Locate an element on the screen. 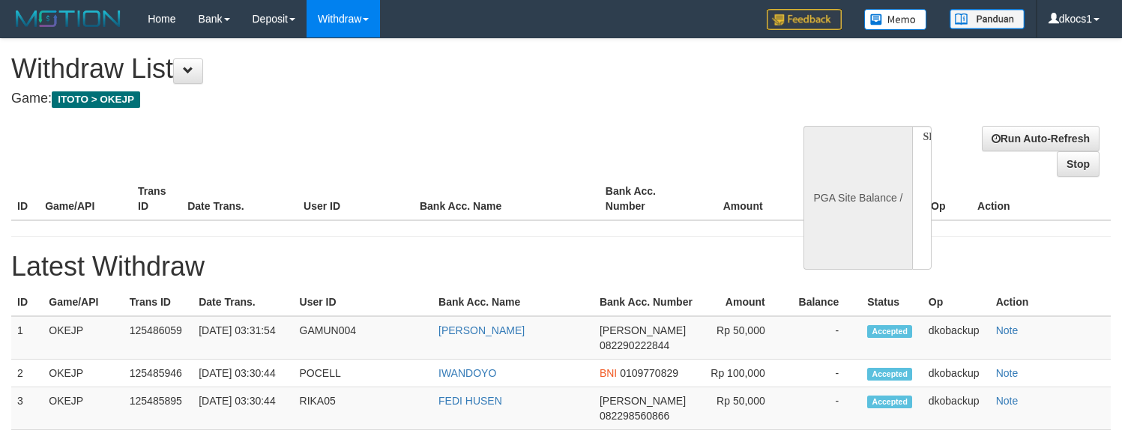 This screenshot has width=1122, height=436. span: ITOTO > OKEJP is located at coordinates (96, 100).